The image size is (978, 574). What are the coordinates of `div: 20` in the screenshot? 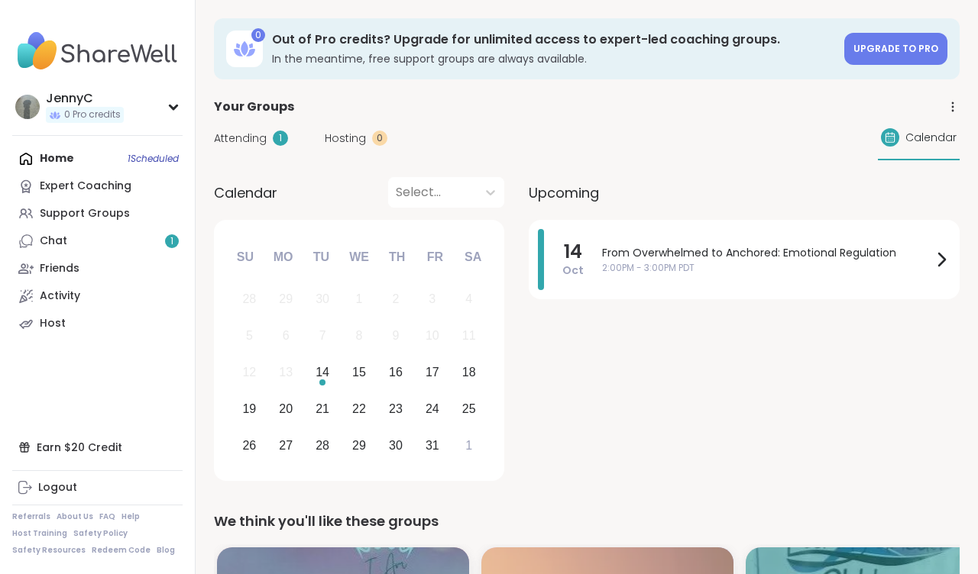 It's located at (286, 409).